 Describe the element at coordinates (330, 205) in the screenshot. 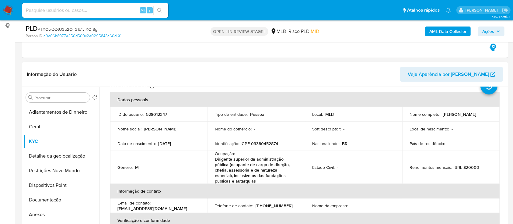

I see `p: Nome da empresa :` at that location.